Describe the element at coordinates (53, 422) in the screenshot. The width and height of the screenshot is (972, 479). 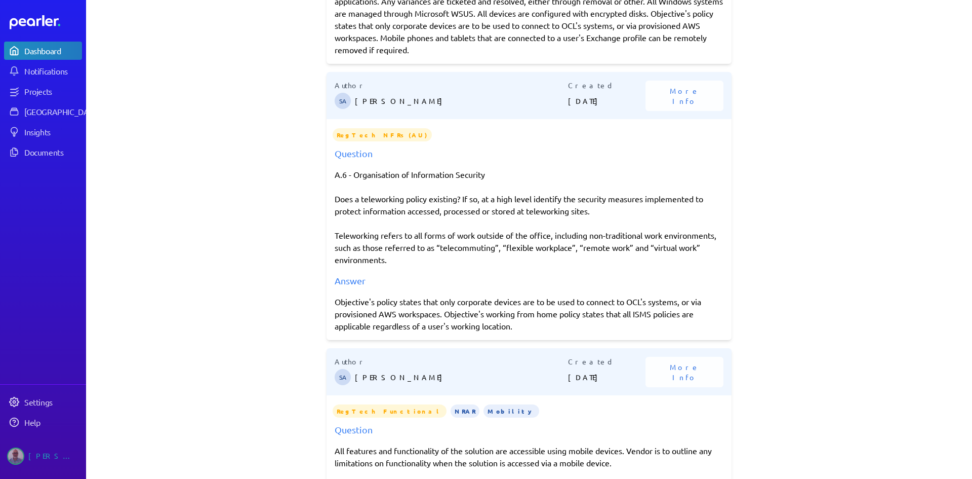
I see `div: Help` at that location.